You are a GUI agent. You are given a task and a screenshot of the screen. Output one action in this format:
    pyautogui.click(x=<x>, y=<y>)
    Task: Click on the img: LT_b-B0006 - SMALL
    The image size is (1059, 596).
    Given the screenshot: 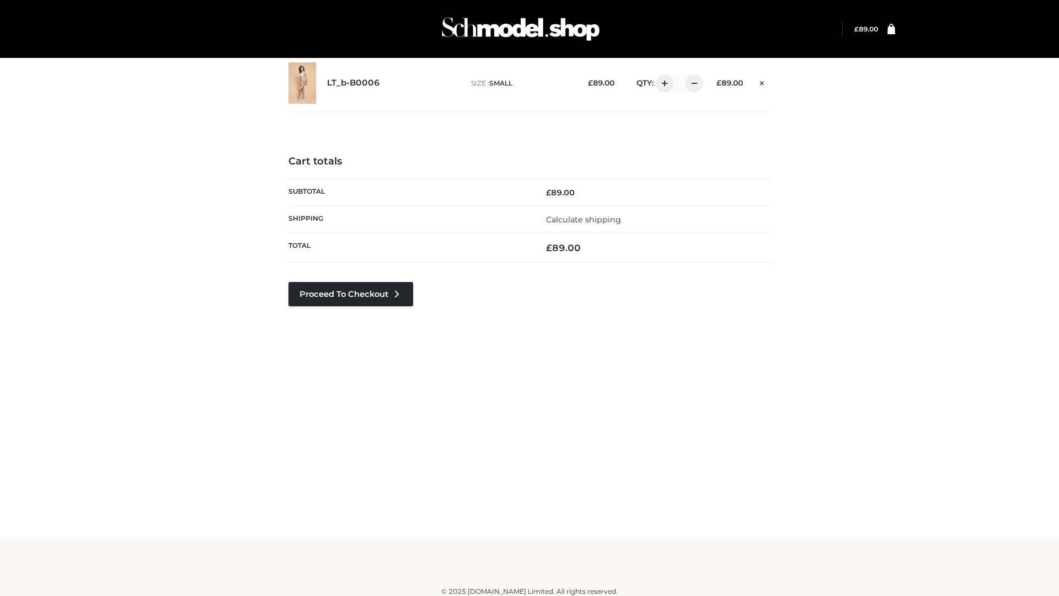 What is the action you would take?
    pyautogui.click(x=302, y=83)
    